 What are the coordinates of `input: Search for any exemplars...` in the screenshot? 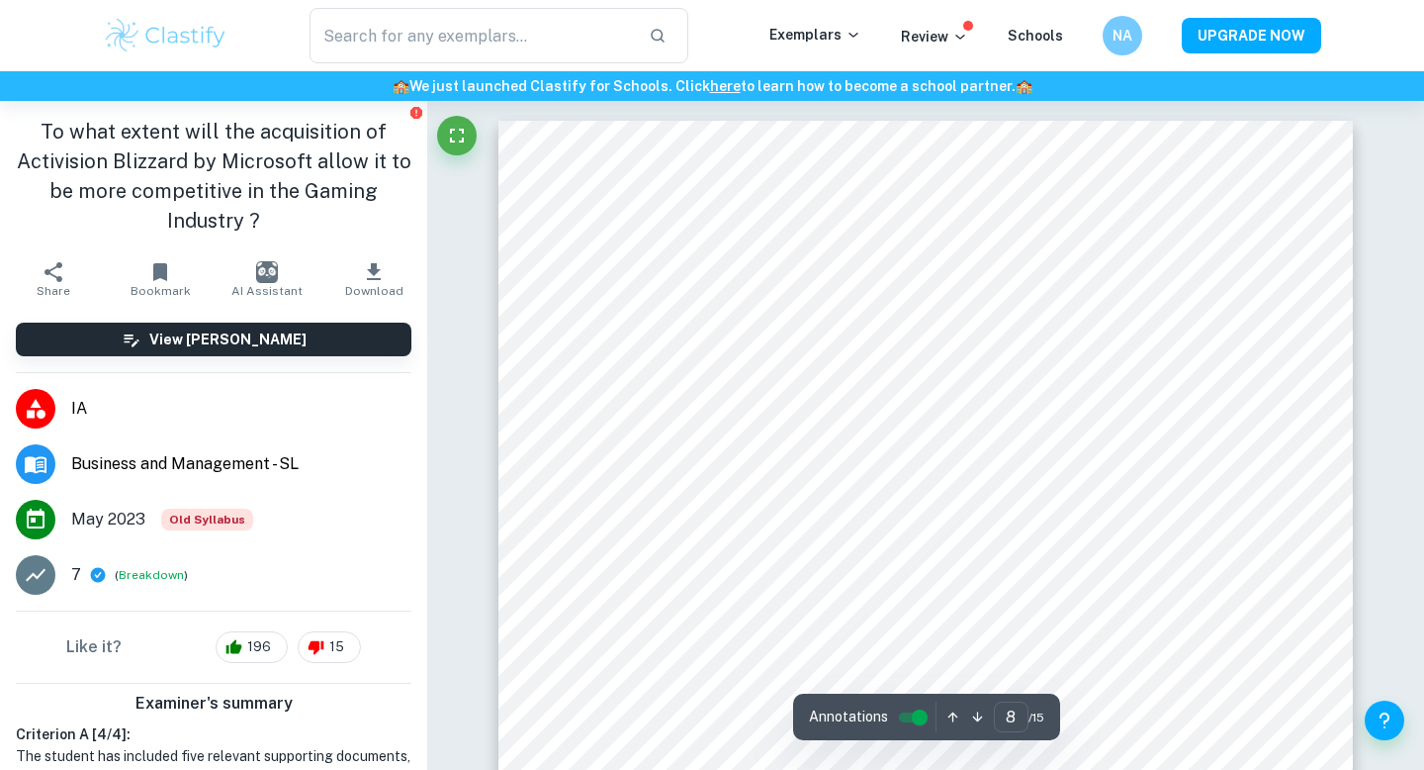 It's located at (471, 36).